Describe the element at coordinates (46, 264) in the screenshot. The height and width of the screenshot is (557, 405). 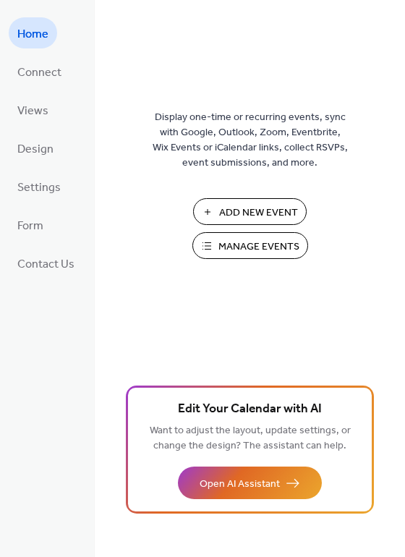
I see `span: Contact Us` at that location.